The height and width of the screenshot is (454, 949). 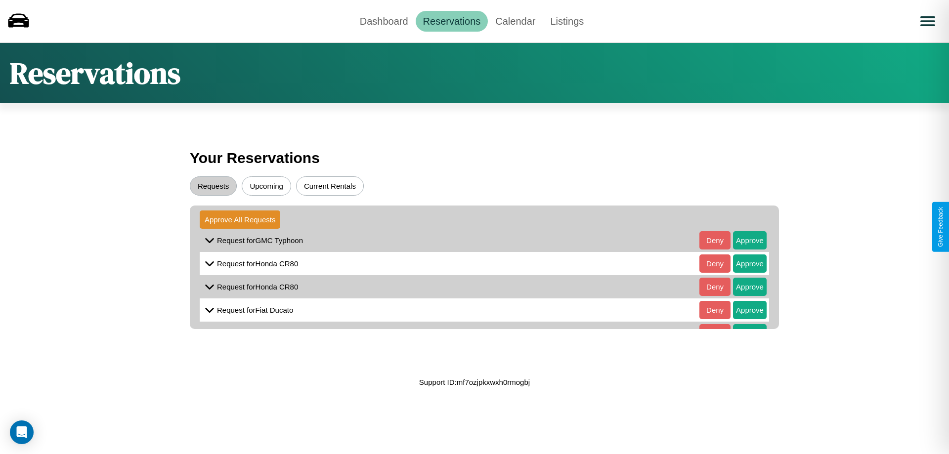 I want to click on button: Upcoming, so click(x=266, y=186).